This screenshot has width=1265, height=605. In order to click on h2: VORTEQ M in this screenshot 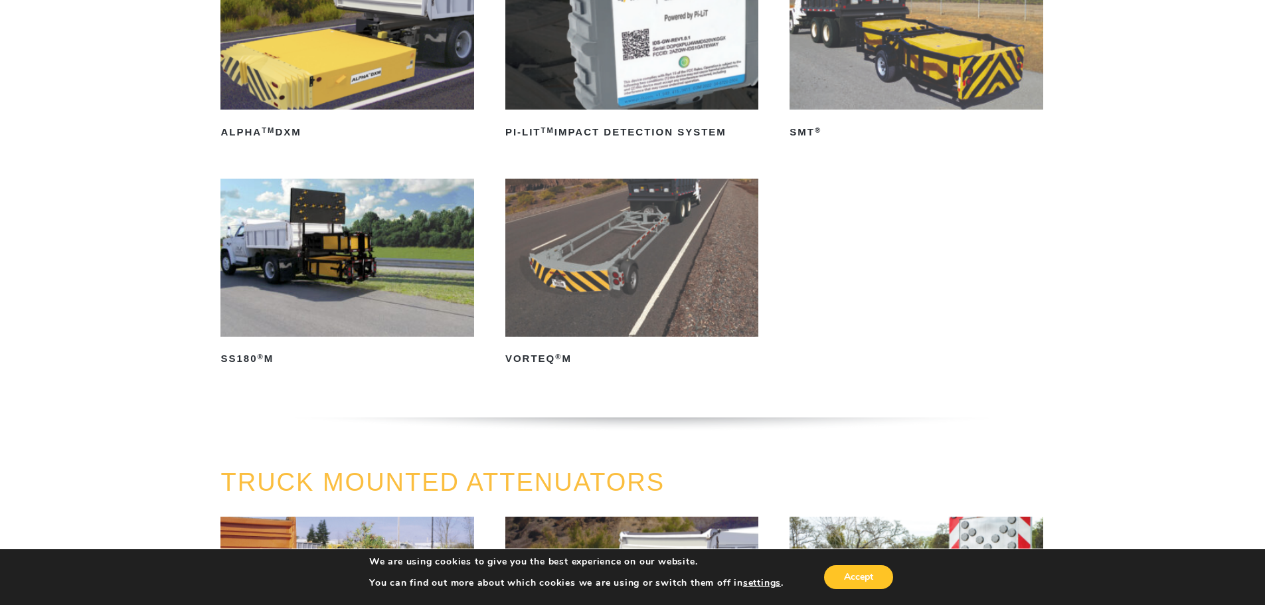, I will do `click(632, 359)`.